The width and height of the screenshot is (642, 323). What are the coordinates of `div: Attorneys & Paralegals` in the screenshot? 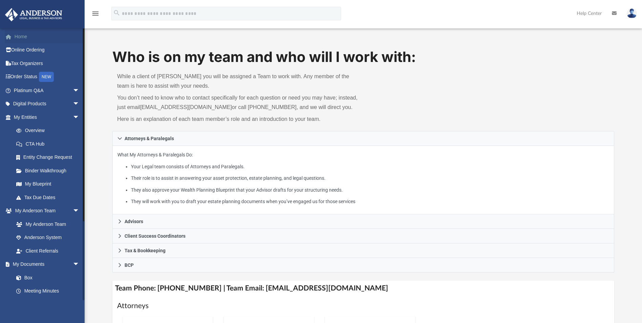 It's located at (363, 180).